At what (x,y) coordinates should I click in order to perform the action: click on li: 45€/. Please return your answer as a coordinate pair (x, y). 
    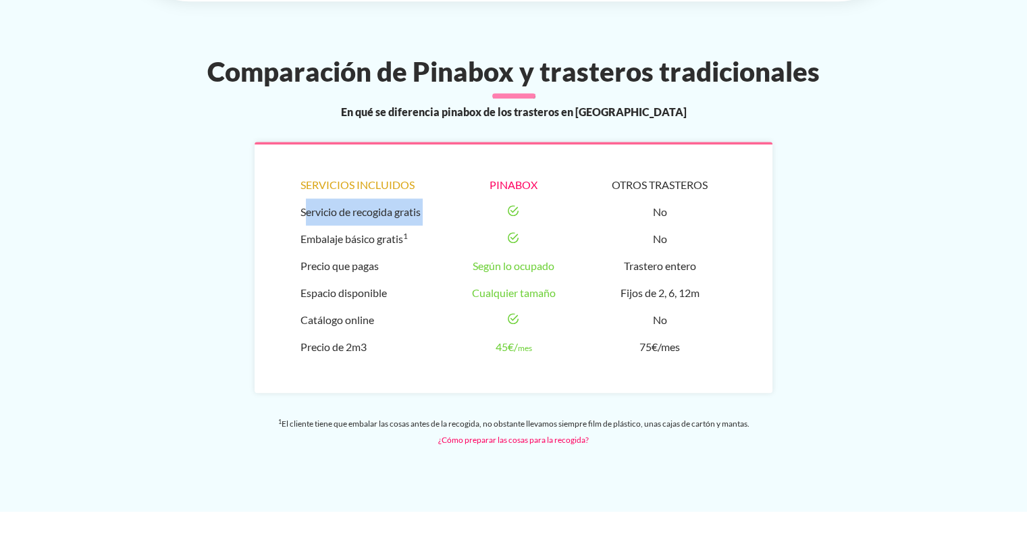
    Looking at the image, I should click on (513, 347).